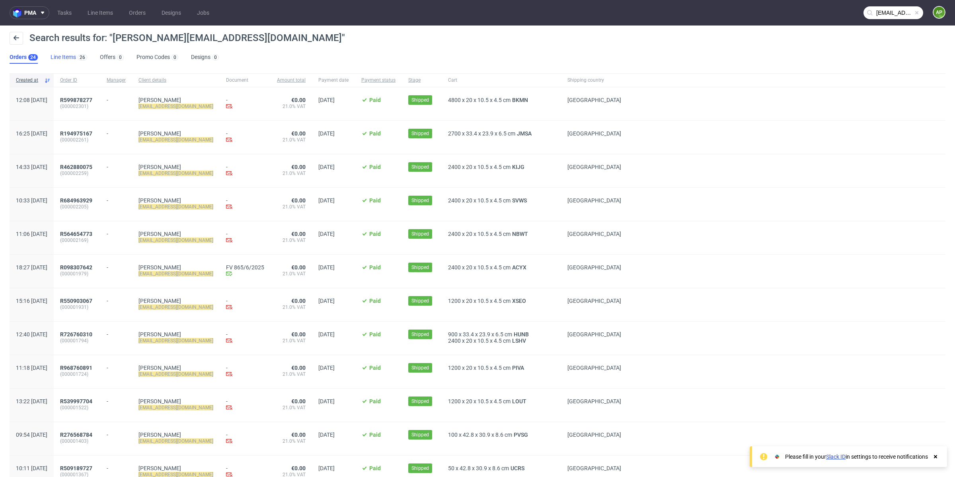  What do you see at coordinates (77, 240) in the screenshot?
I see `span: (000002169)` at bounding box center [77, 240].